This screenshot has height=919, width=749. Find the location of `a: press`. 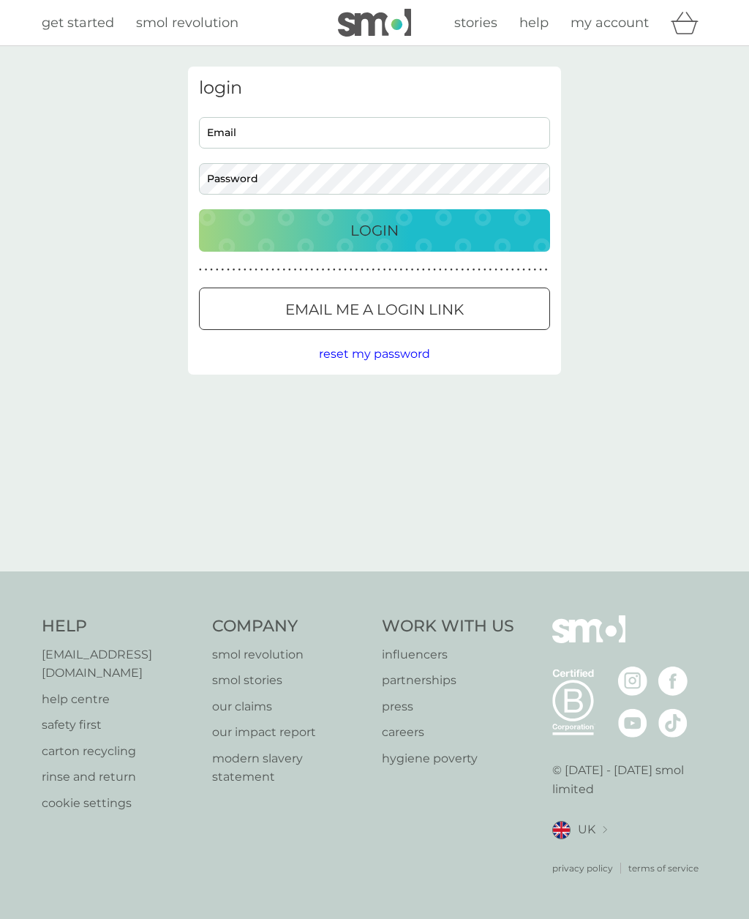

a: press is located at coordinates (448, 707).